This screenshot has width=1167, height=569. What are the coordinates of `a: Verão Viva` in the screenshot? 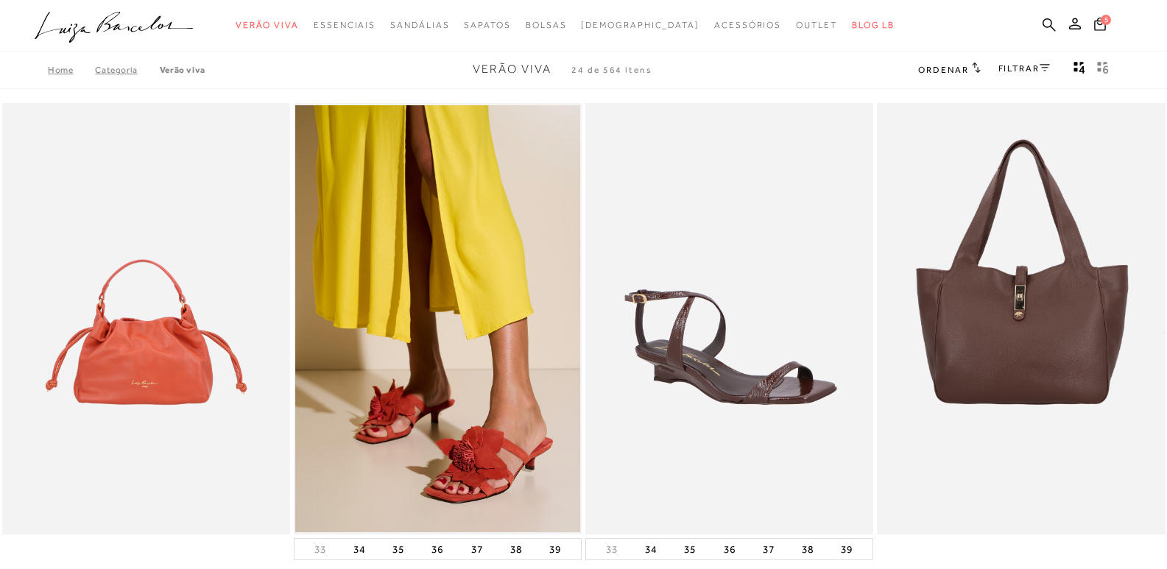 It's located at (183, 70).